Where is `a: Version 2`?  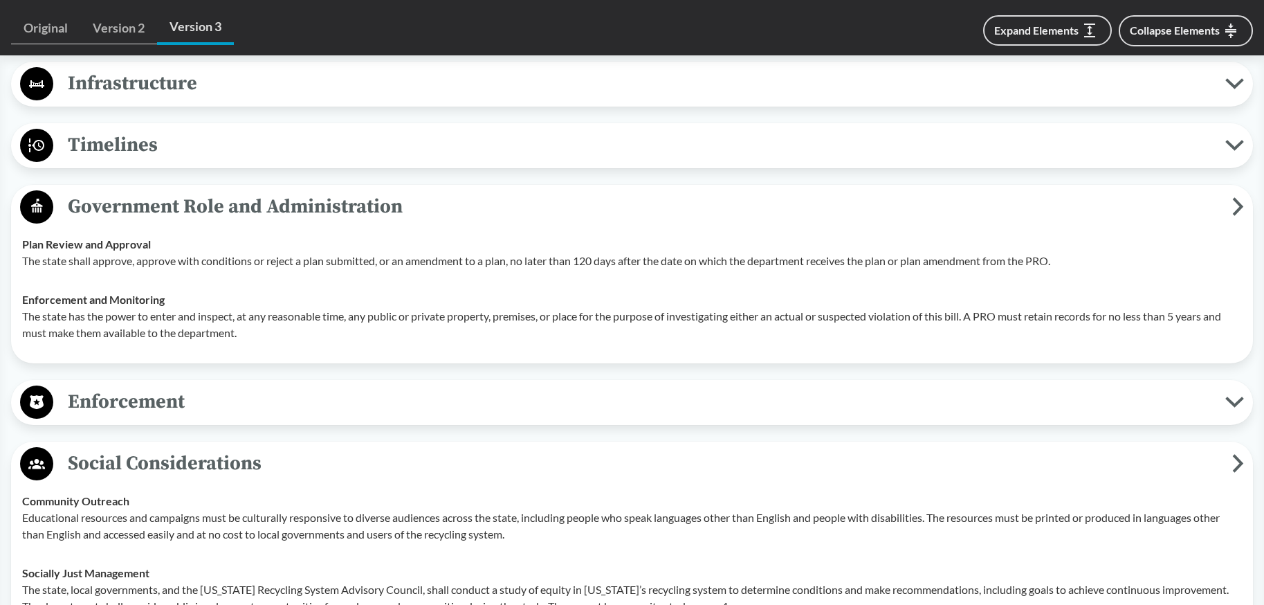 a: Version 2 is located at coordinates (118, 28).